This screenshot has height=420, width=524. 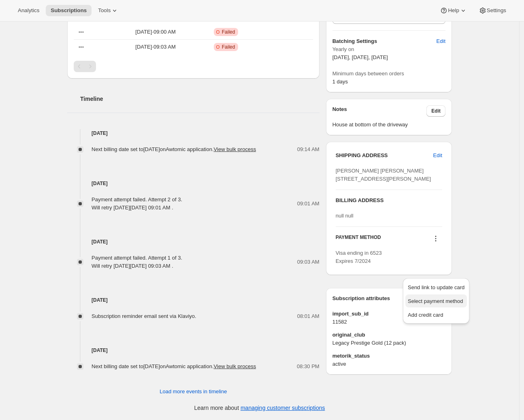 What do you see at coordinates (453, 11) in the screenshot?
I see `button: Help` at bounding box center [453, 11].